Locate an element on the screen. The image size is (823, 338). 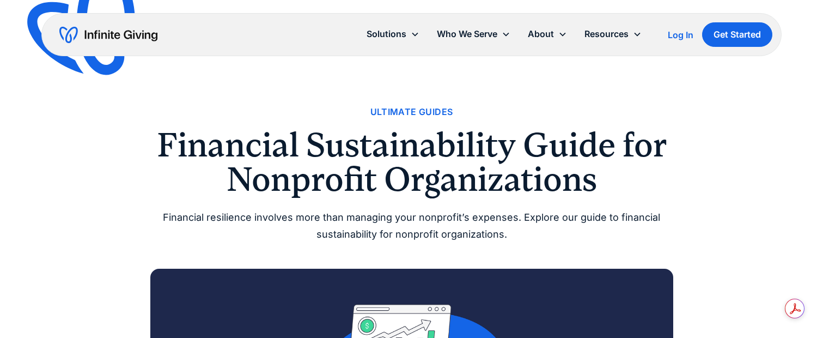
a: home is located at coordinates (108, 35).